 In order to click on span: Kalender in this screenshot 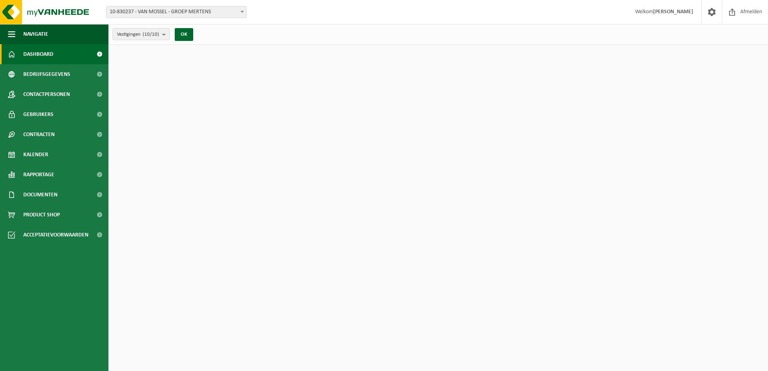, I will do `click(36, 155)`.